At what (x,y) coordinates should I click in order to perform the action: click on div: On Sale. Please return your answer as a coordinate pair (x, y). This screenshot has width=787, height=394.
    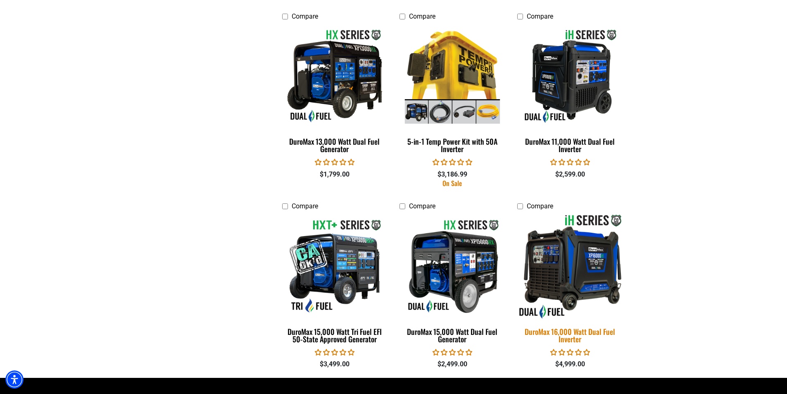
    Looking at the image, I should click on (452, 183).